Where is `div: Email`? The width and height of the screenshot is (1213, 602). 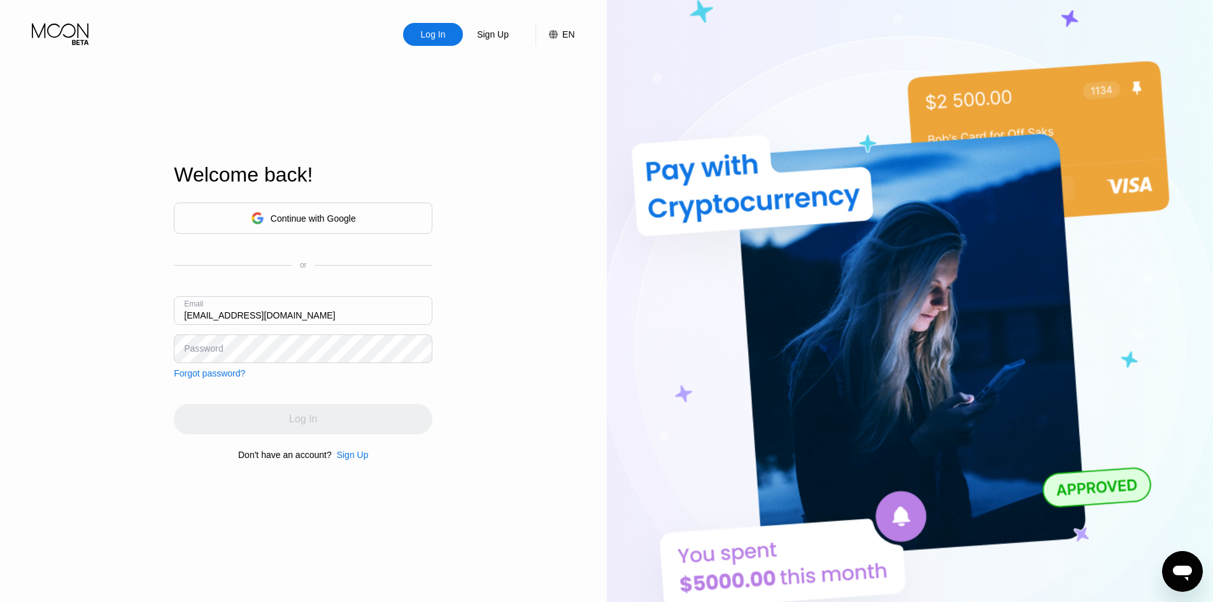
div: Email is located at coordinates (194, 304).